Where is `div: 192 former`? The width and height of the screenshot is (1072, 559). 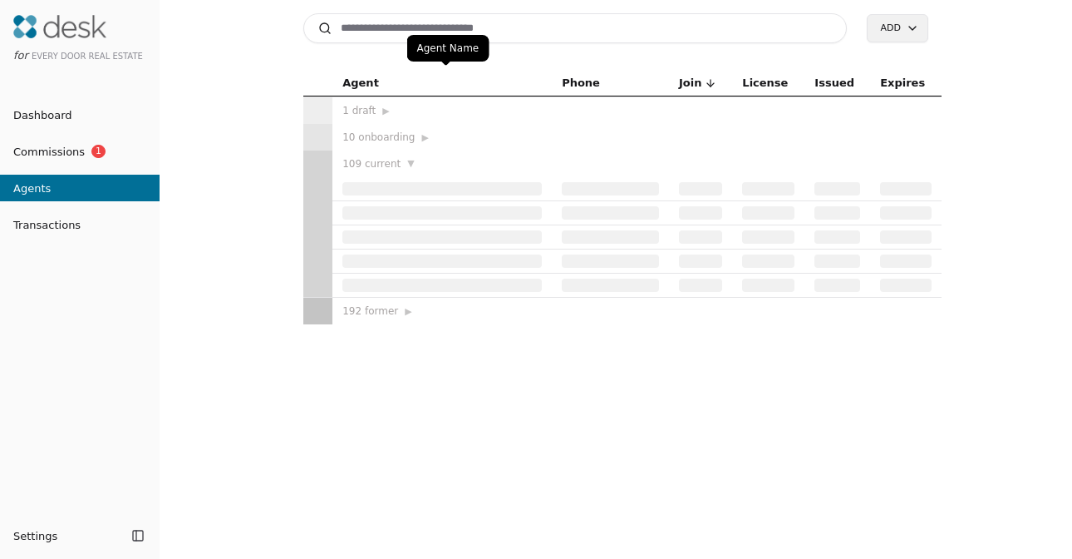 div: 192 former is located at coordinates (442, 311).